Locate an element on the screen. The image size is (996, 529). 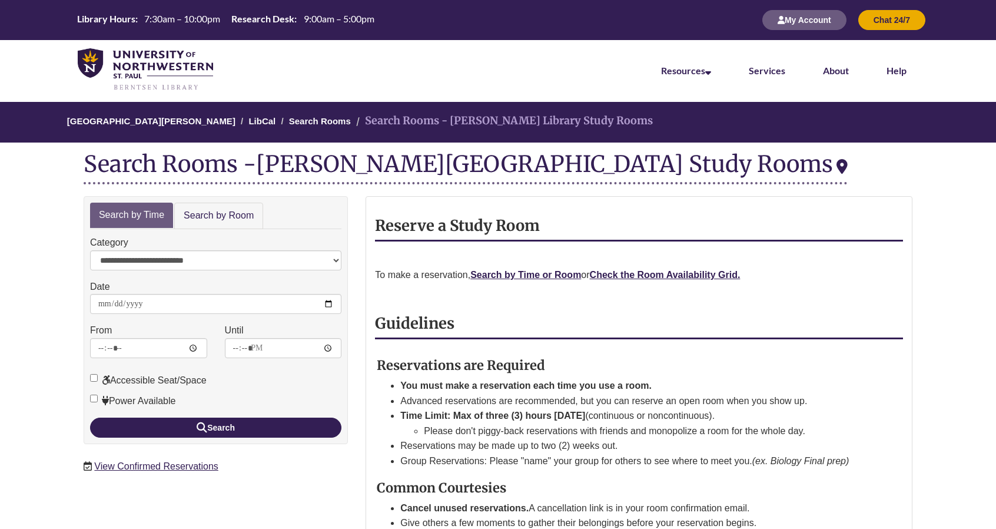
a: Search Rooms is located at coordinates (320, 121).